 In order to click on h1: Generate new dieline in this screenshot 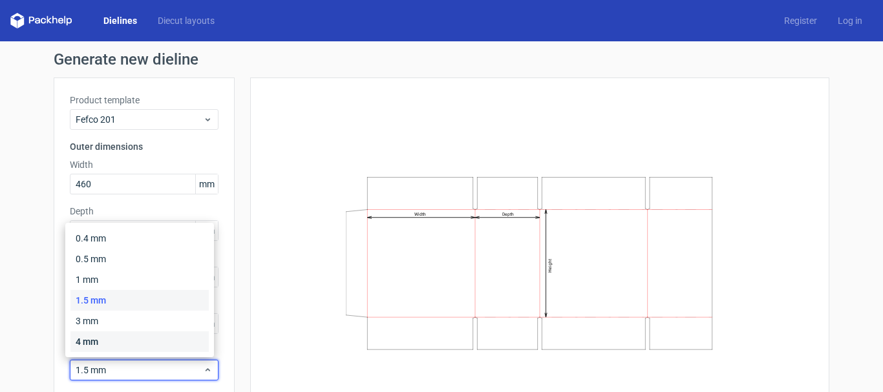, I will do `click(441, 59)`.